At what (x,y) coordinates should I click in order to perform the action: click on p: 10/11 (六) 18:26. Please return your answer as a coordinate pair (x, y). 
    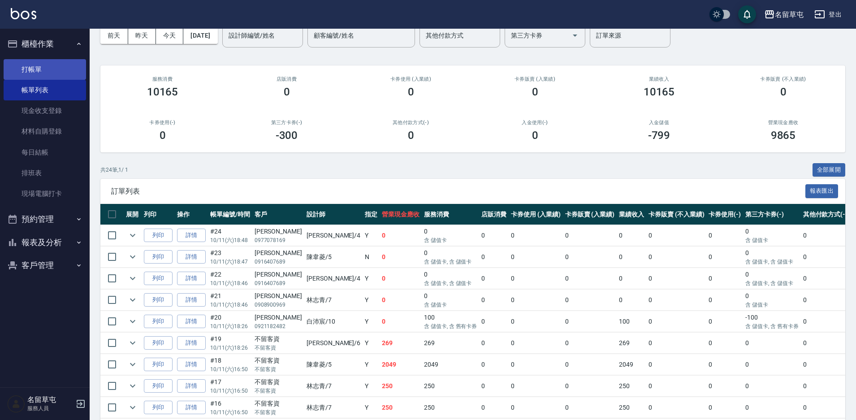
    Looking at the image, I should click on (230, 348).